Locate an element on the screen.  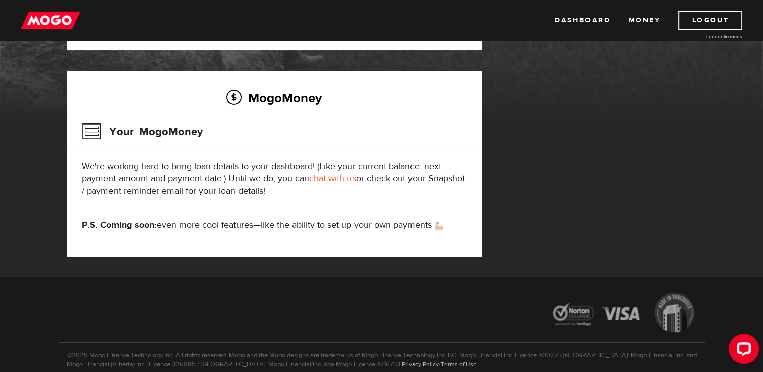
a: Privacy Policy is located at coordinates (420, 365).